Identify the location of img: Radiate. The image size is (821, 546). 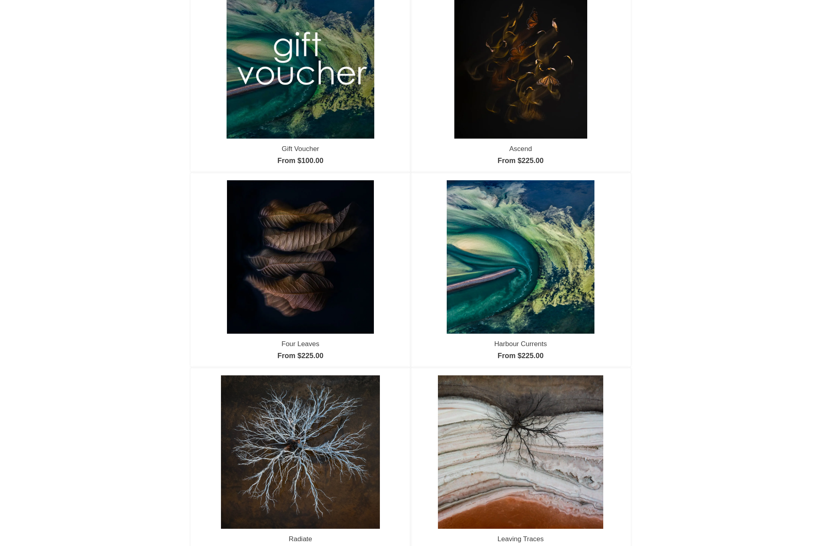
(300, 452).